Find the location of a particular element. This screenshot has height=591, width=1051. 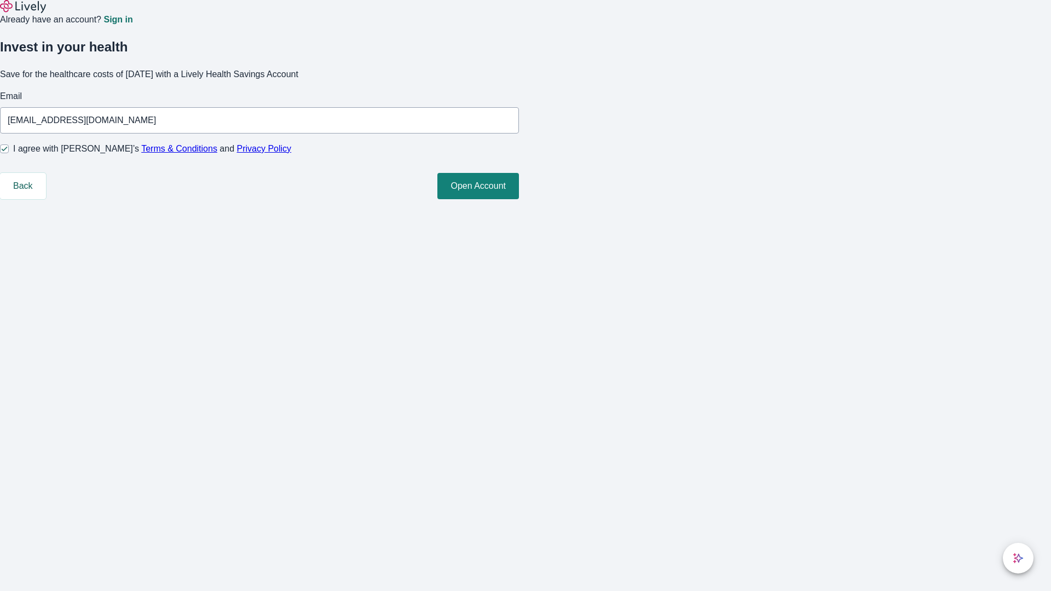

svg: Lively AI Assistant is located at coordinates (1018, 558).